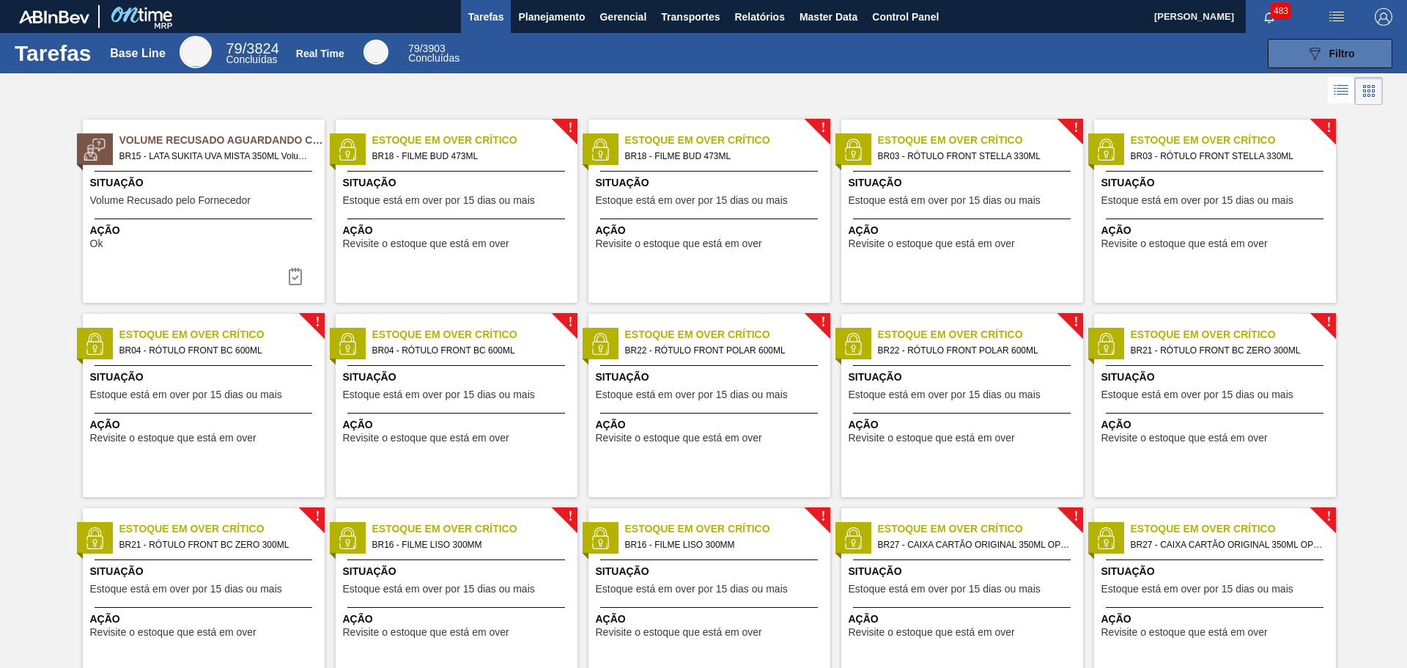 Image resolution: width=1407 pixels, height=668 pixels. What do you see at coordinates (1330, 53) in the screenshot?
I see `button: Filtro` at bounding box center [1330, 53].